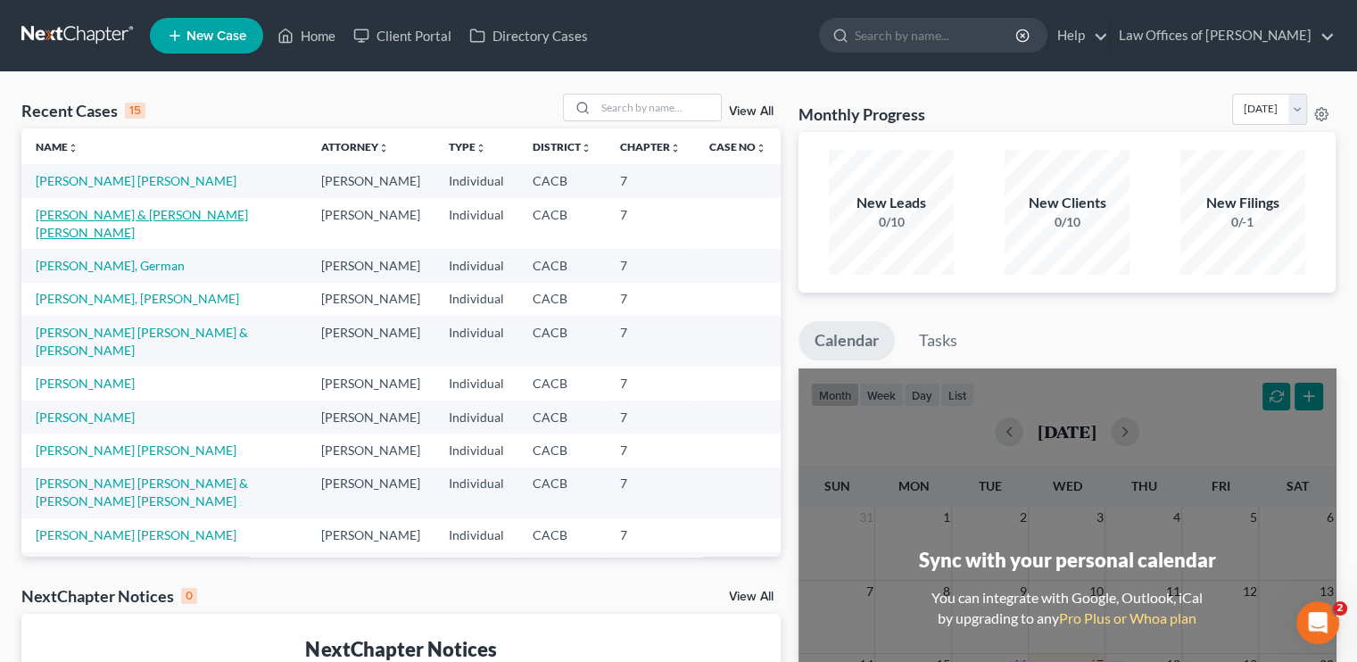  What do you see at coordinates (846, 341) in the screenshot?
I see `a: Calendar` at bounding box center [846, 341].